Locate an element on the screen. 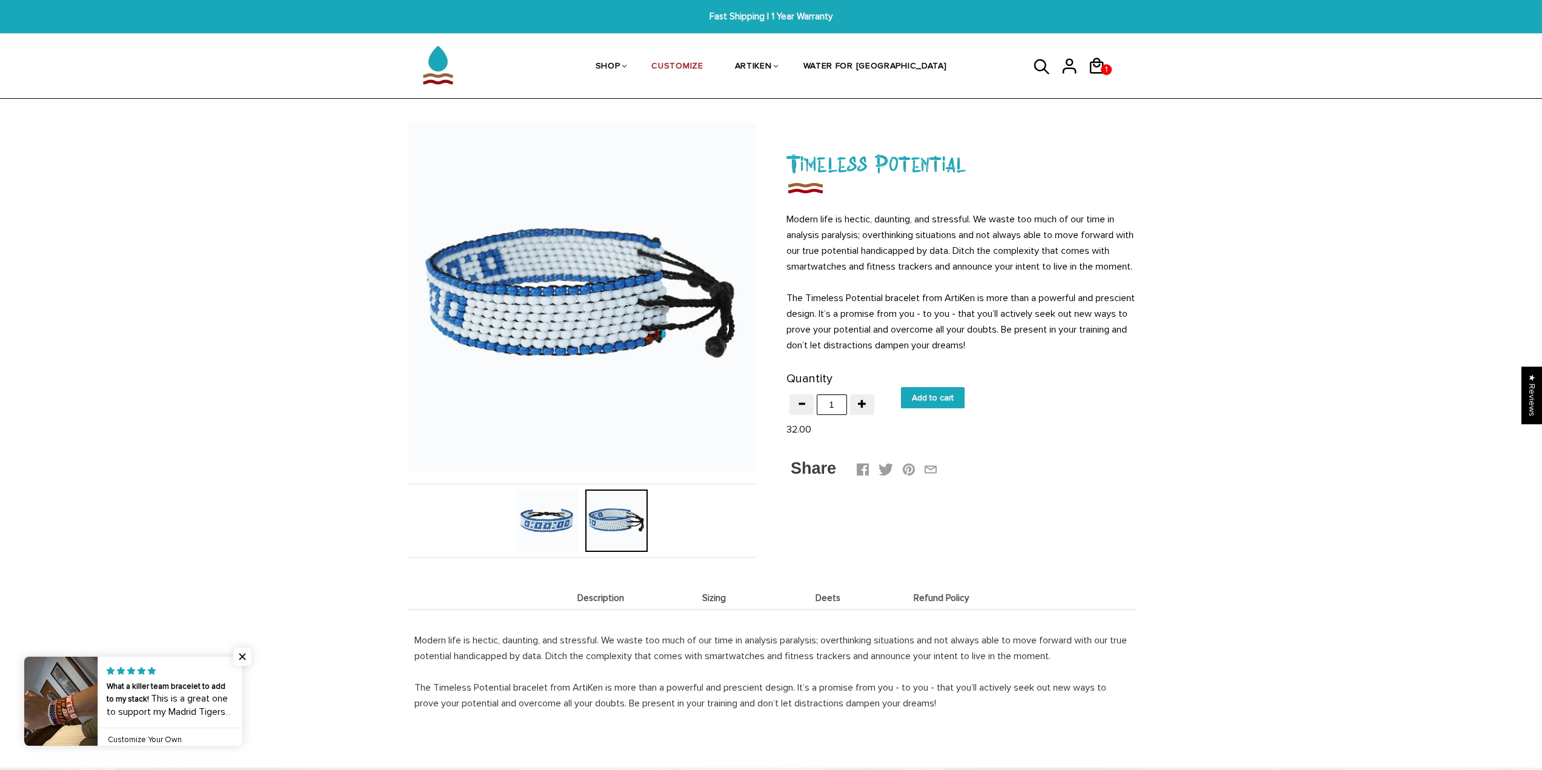  h1: Timeless Potential is located at coordinates (961, 163).